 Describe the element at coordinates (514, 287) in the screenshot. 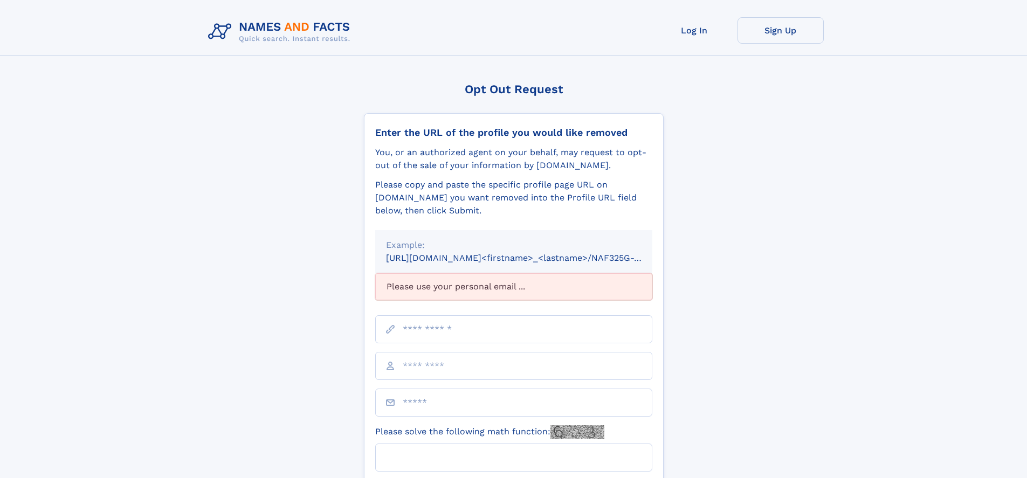

I see `div: Please use your personal email ...` at that location.